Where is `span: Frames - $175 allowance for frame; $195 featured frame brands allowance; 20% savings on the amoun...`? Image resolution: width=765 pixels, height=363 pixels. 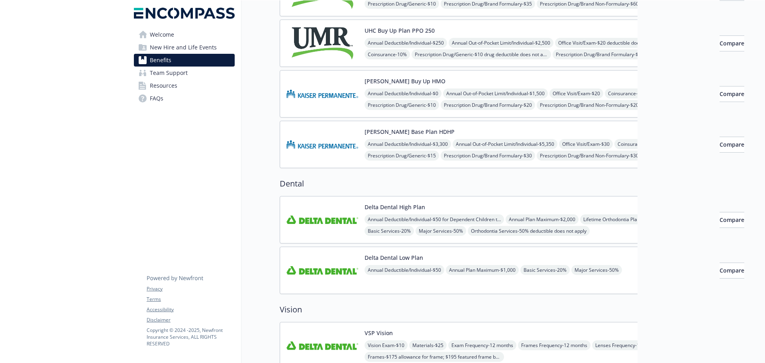 span: Frames - $175 allowance for frame; $195 featured frame brands allowance; 20% savings on the amoun... is located at coordinates (434, 357).